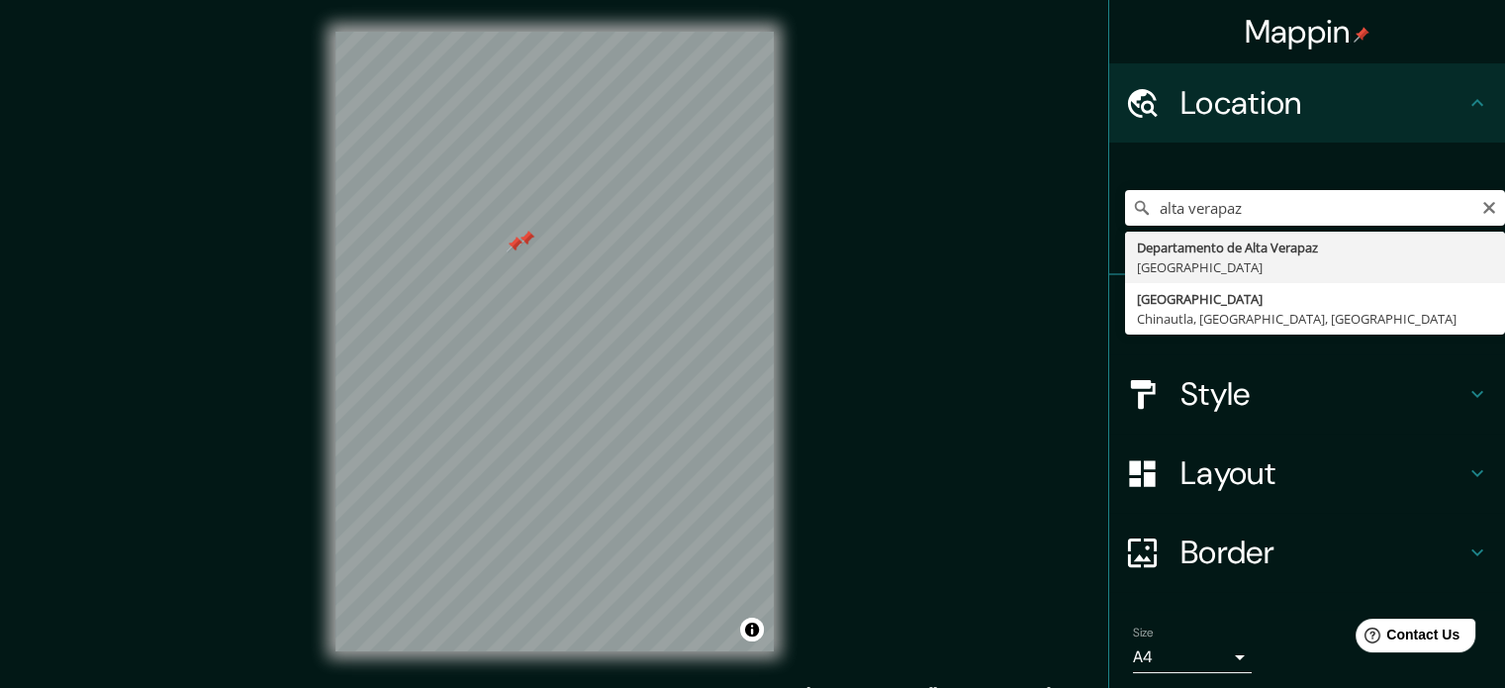  Describe the element at coordinates (1323, 473) in the screenshot. I see `h4: Layout` at that location.